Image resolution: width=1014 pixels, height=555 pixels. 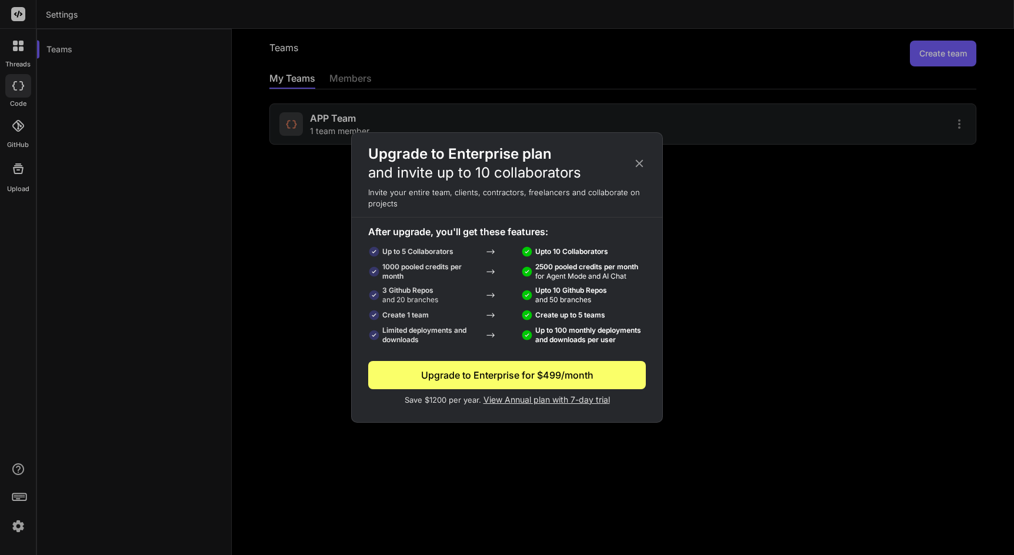 What do you see at coordinates (410, 295) in the screenshot?
I see `p: 3 Github Repos` at bounding box center [410, 295].